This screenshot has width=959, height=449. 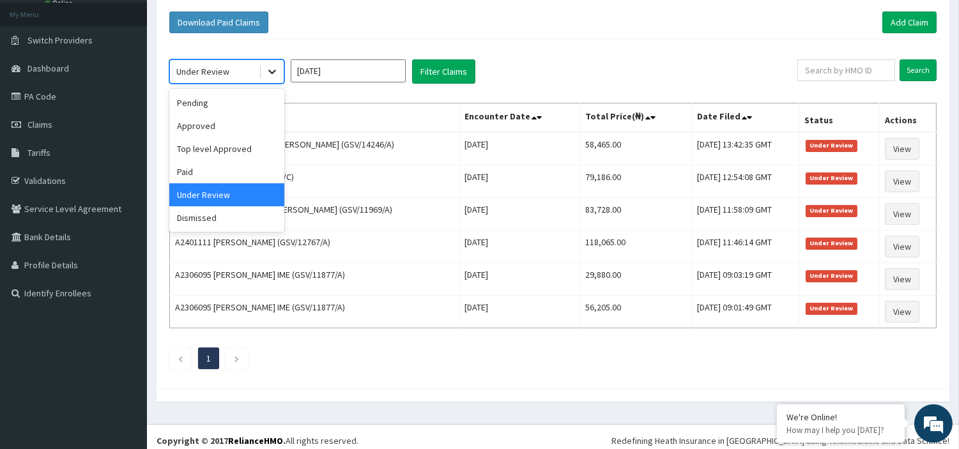 What do you see at coordinates (635, 312) in the screenshot?
I see `td: 56,205.00` at bounding box center [635, 312].